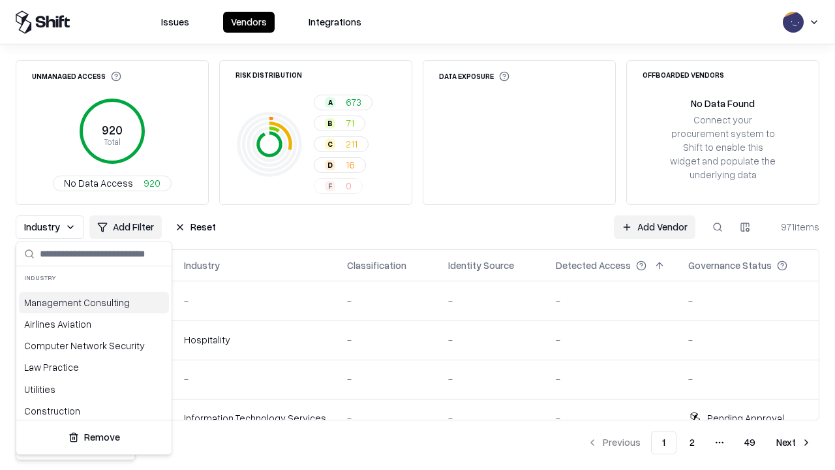  I want to click on div: Utilities, so click(94, 389).